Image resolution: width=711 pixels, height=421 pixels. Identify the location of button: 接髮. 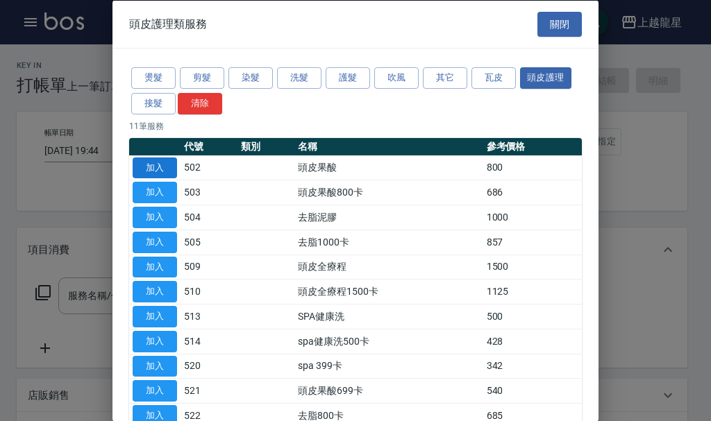
(153, 103).